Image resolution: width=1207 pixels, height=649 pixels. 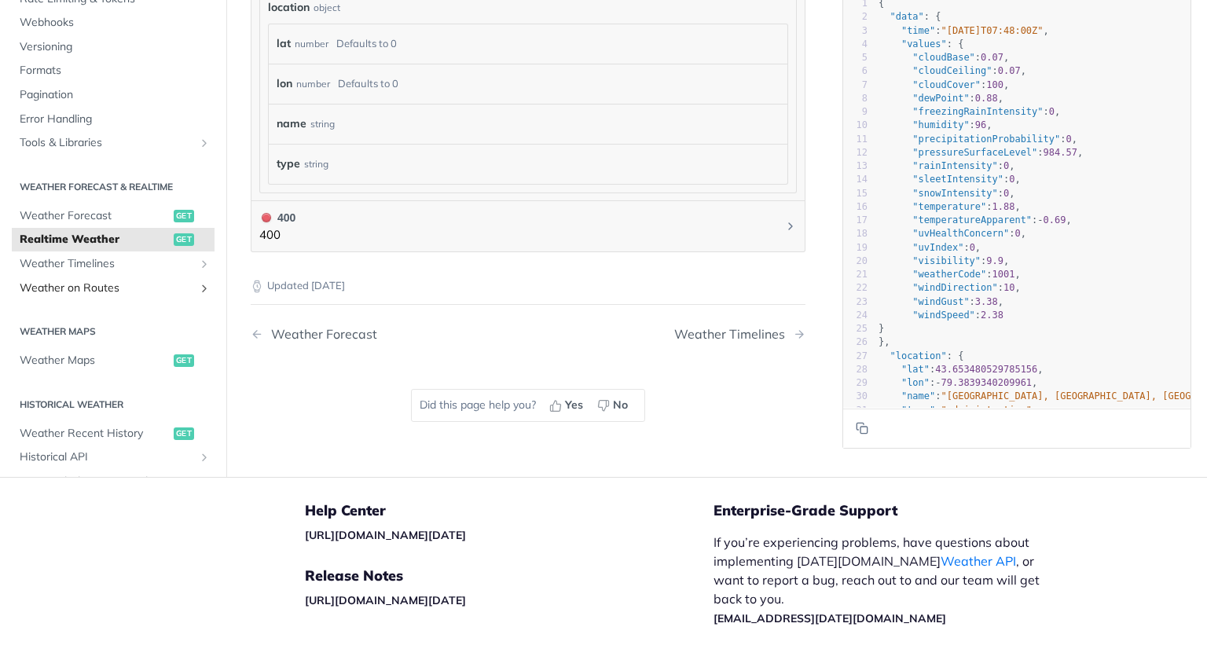 I want to click on span: "precipitationProbability", so click(x=986, y=138).